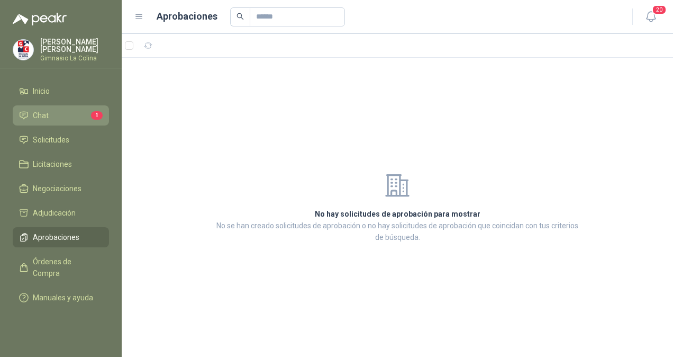 The image size is (673, 357). What do you see at coordinates (41, 91) in the screenshot?
I see `span: Inicio` at bounding box center [41, 91].